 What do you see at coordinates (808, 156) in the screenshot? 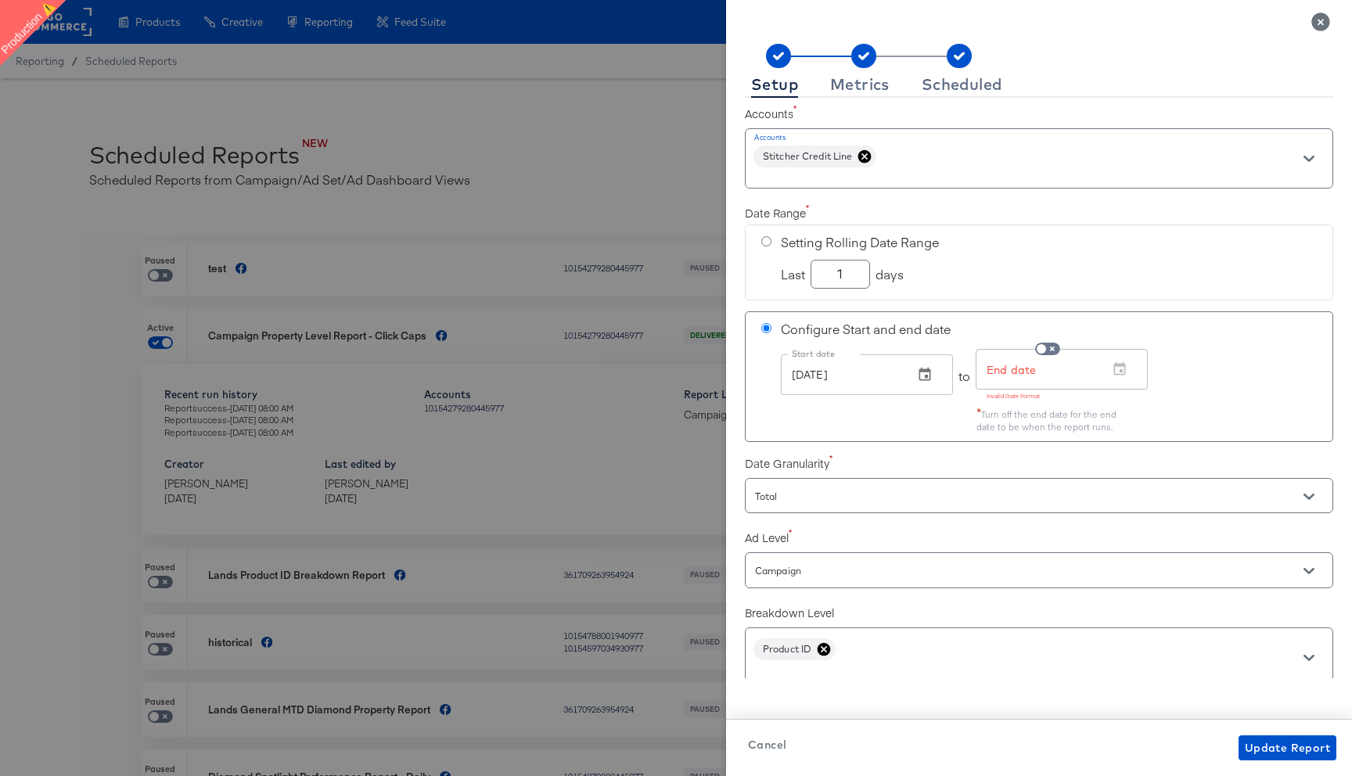
I see `span: Stitcher Credit Line` at bounding box center [808, 156].